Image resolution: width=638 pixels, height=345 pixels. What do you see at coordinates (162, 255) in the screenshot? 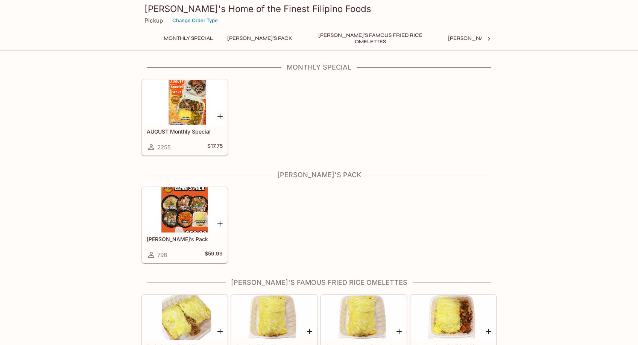
I see `span: 798` at bounding box center [162, 255].